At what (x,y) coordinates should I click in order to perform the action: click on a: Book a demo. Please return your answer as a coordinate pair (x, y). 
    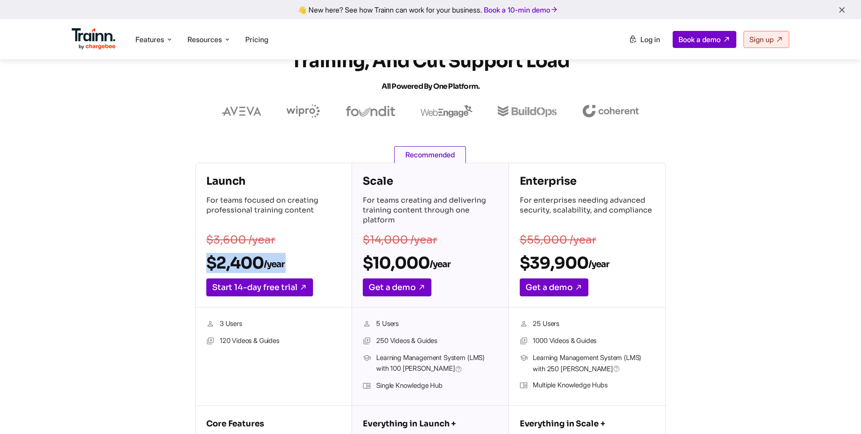
    Looking at the image, I should click on (705, 39).